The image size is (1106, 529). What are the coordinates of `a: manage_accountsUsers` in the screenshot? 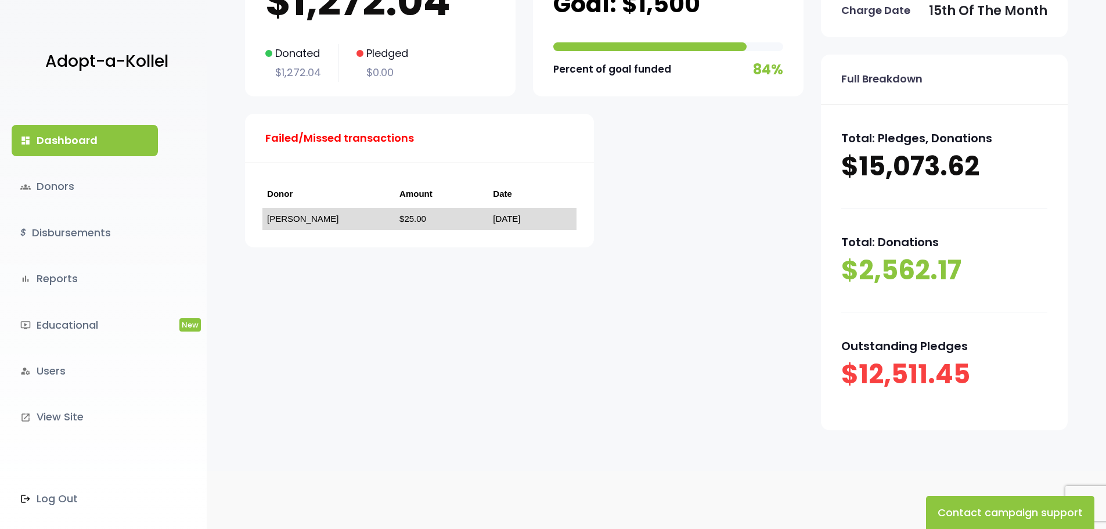 It's located at (85, 371).